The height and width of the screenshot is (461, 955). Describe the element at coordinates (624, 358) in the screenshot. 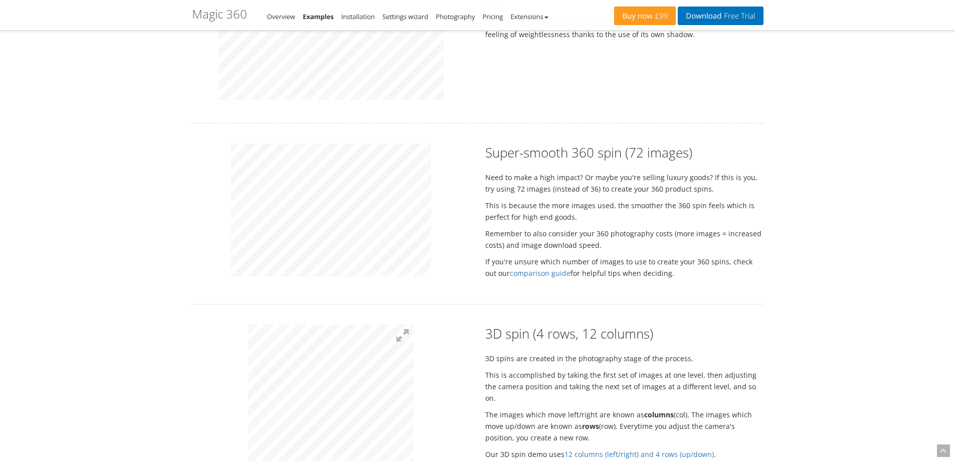

I see `p: 3D spins are created in the photography stage of the process.` at that location.